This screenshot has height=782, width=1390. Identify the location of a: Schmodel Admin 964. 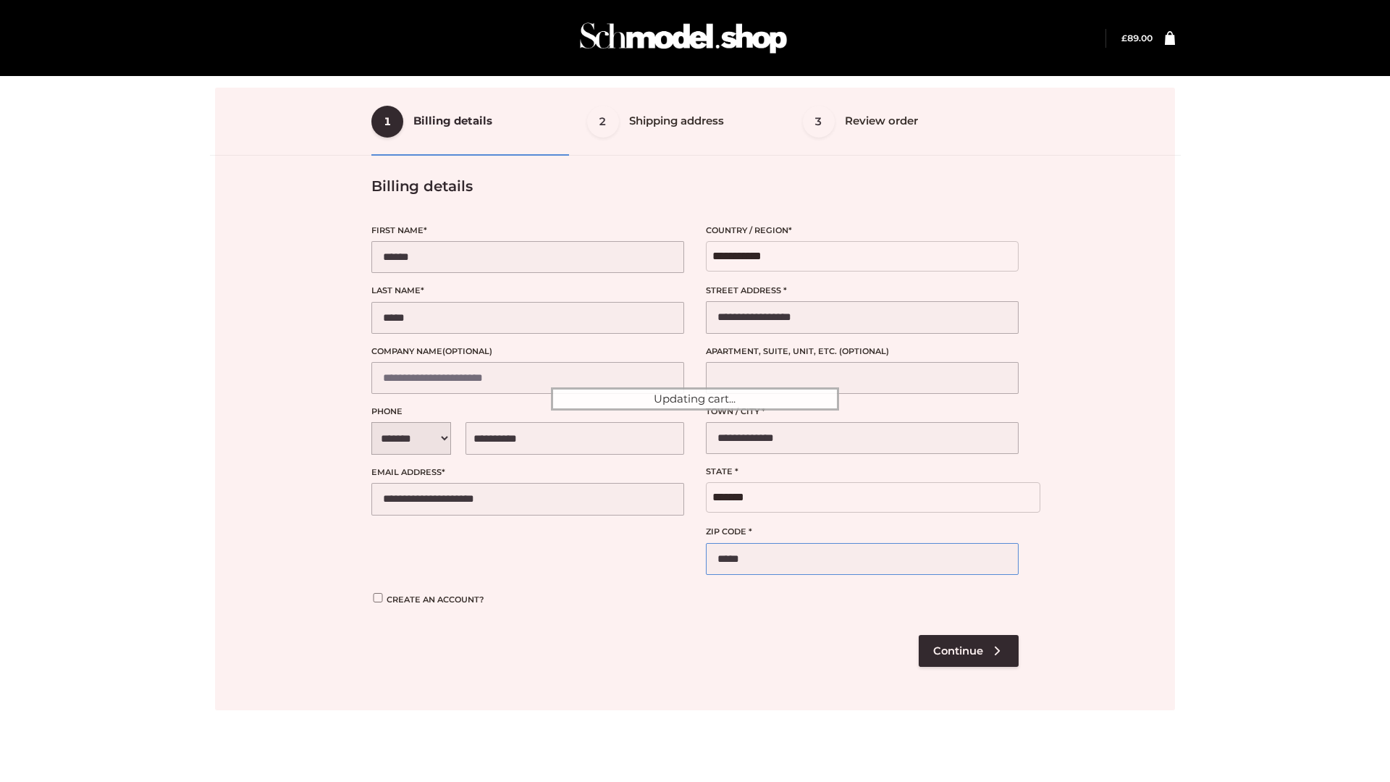
(684, 38).